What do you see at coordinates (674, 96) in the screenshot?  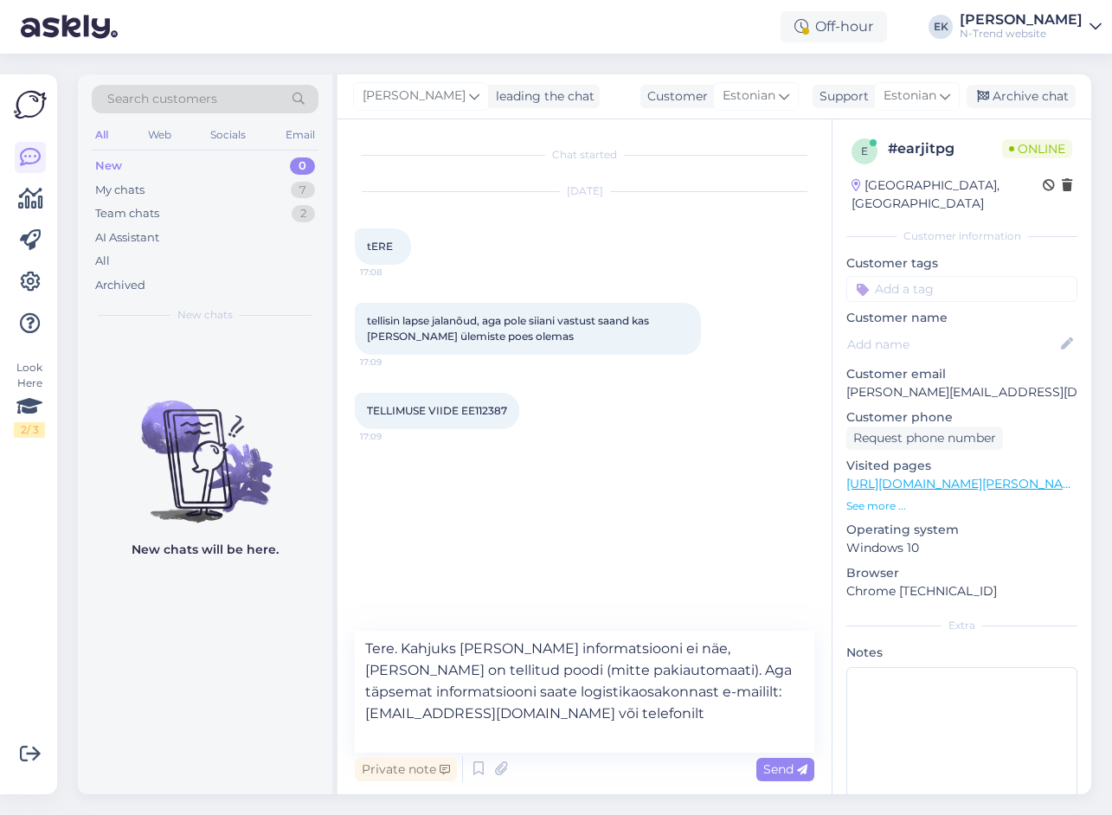 I see `div: Customer` at bounding box center [674, 96].